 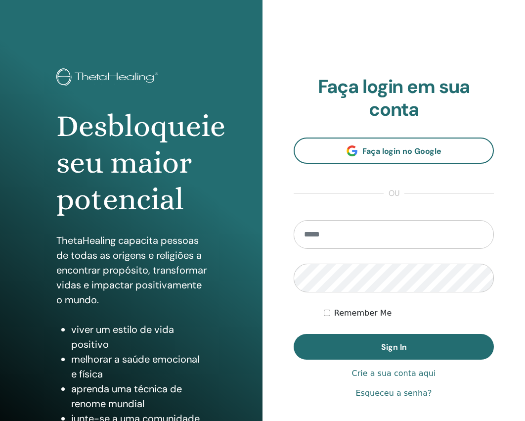 I want to click on a: Esqueceu a senha?, so click(x=394, y=393).